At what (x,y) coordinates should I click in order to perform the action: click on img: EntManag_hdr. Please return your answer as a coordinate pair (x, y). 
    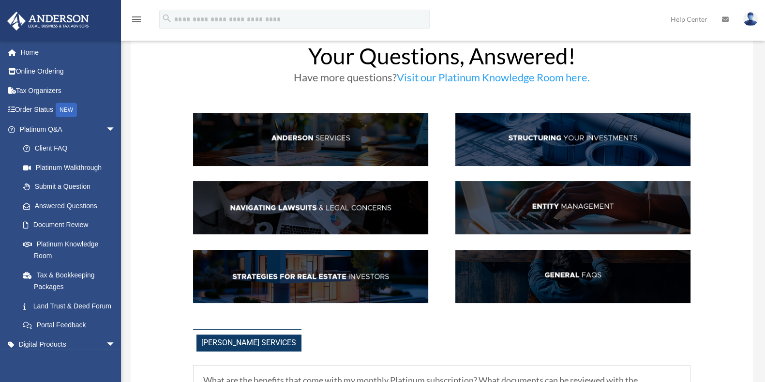
    Looking at the image, I should click on (573, 208).